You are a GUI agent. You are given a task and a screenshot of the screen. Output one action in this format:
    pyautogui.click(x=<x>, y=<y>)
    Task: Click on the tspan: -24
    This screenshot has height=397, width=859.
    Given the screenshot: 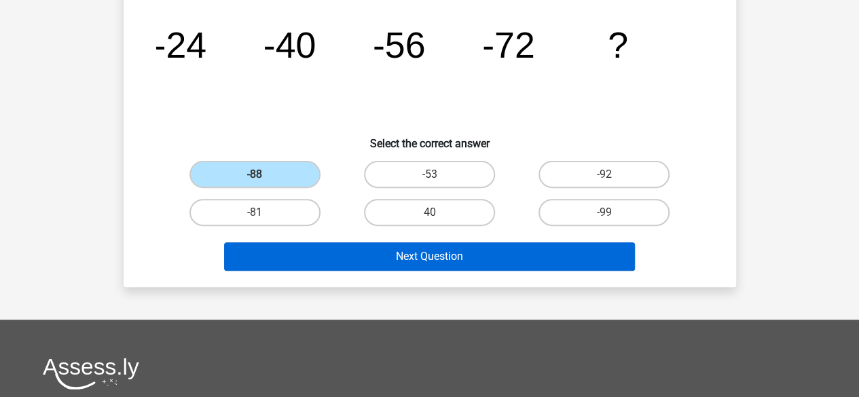 What is the action you would take?
    pyautogui.click(x=180, y=45)
    